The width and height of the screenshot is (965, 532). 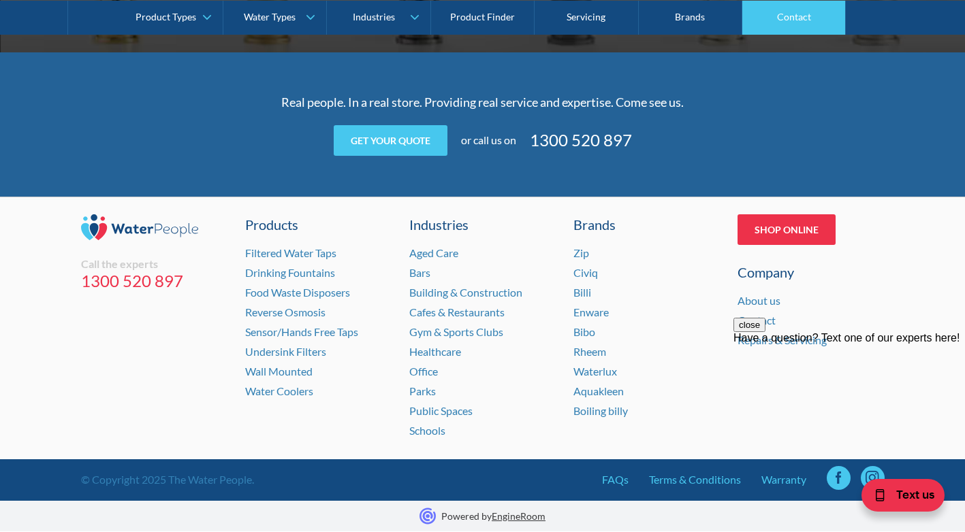 I want to click on a: Office, so click(x=423, y=371).